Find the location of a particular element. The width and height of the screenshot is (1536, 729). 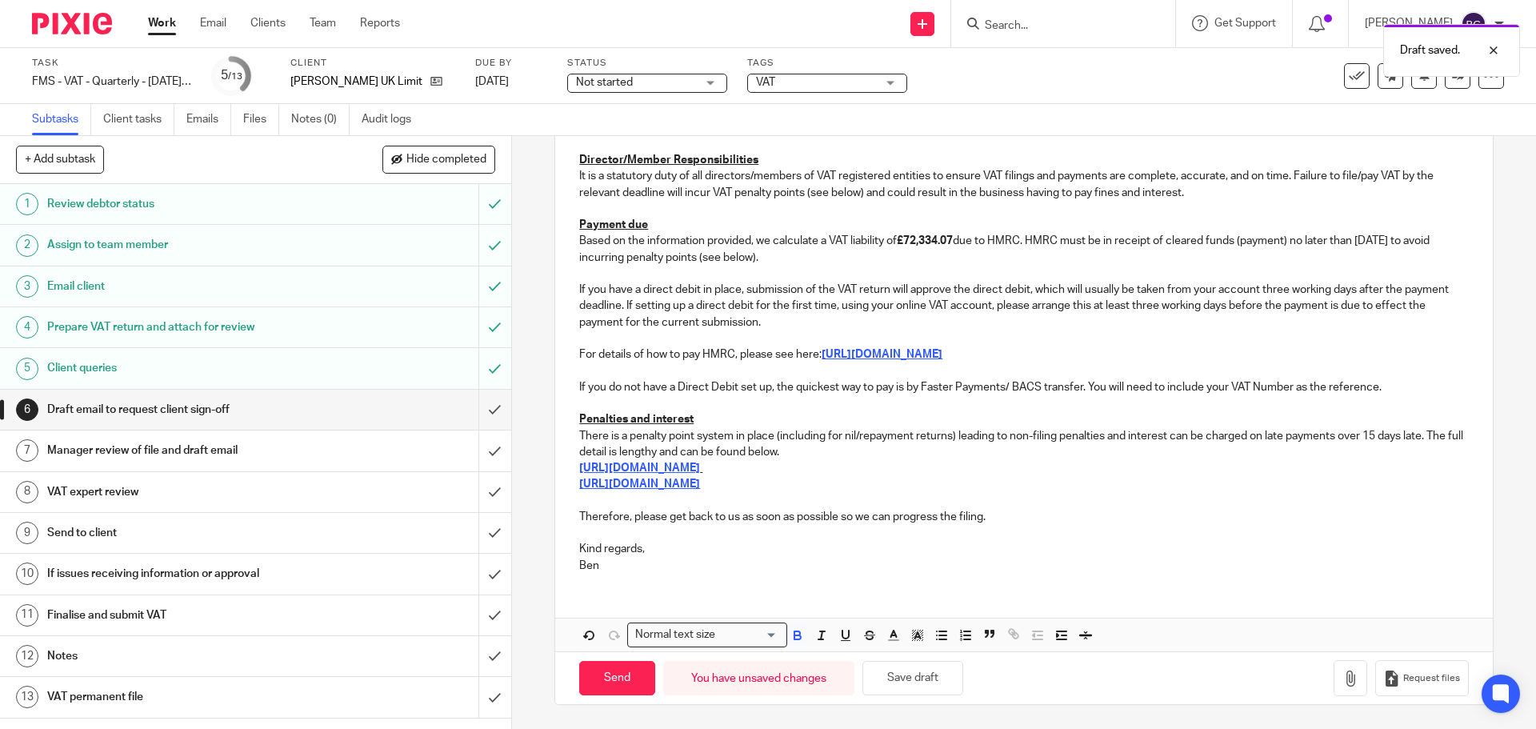

u: Penalties and interest is located at coordinates (636, 419).